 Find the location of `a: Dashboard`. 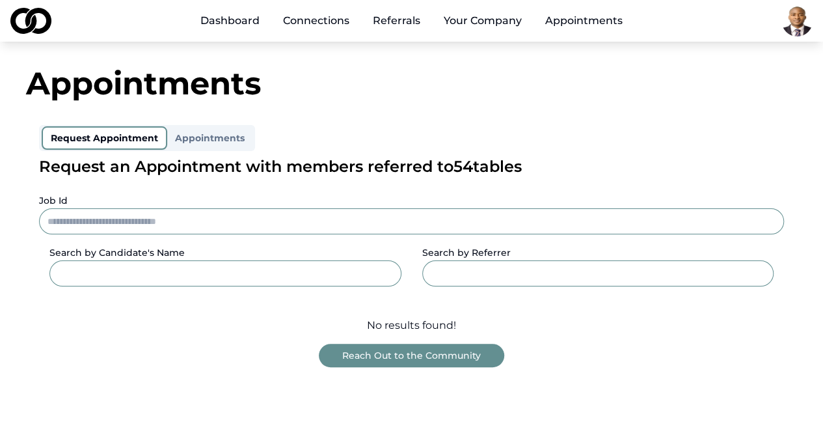

a: Dashboard is located at coordinates (230, 21).